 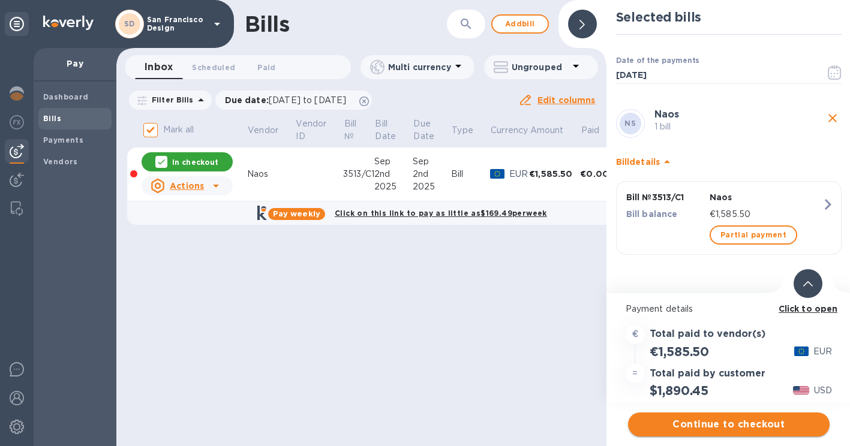 What do you see at coordinates (679, 390) in the screenshot?
I see `h2: $1,890.45` at bounding box center [679, 390].